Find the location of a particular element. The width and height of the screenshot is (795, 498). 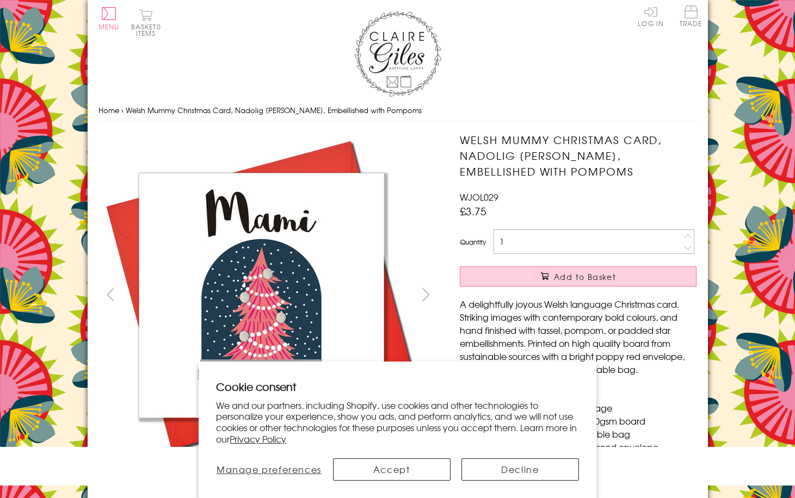

img: Claire Giles Greetings Cards is located at coordinates (398, 54).